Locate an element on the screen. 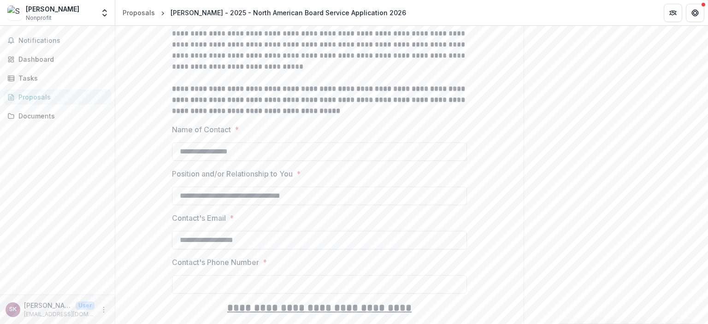  p: Position and/or Relationship to You is located at coordinates (232, 174).